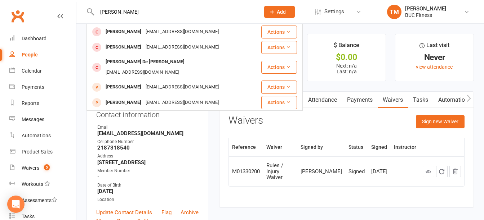 This screenshot has height=220, width=484. Describe the element at coordinates (321, 147) in the screenshot. I see `th: Signed by` at that location.